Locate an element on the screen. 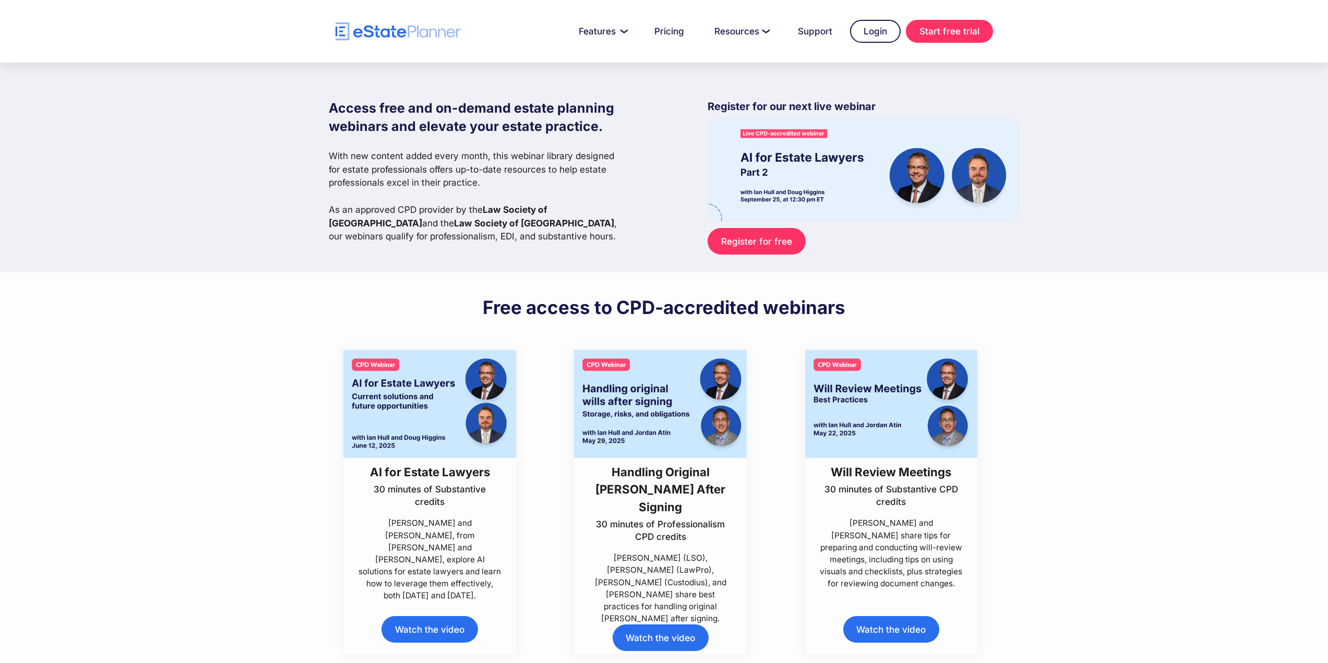 The width and height of the screenshot is (1328, 663). p: With new content added every month, this webinar library designed for estate professionals offers... is located at coordinates (477, 196).